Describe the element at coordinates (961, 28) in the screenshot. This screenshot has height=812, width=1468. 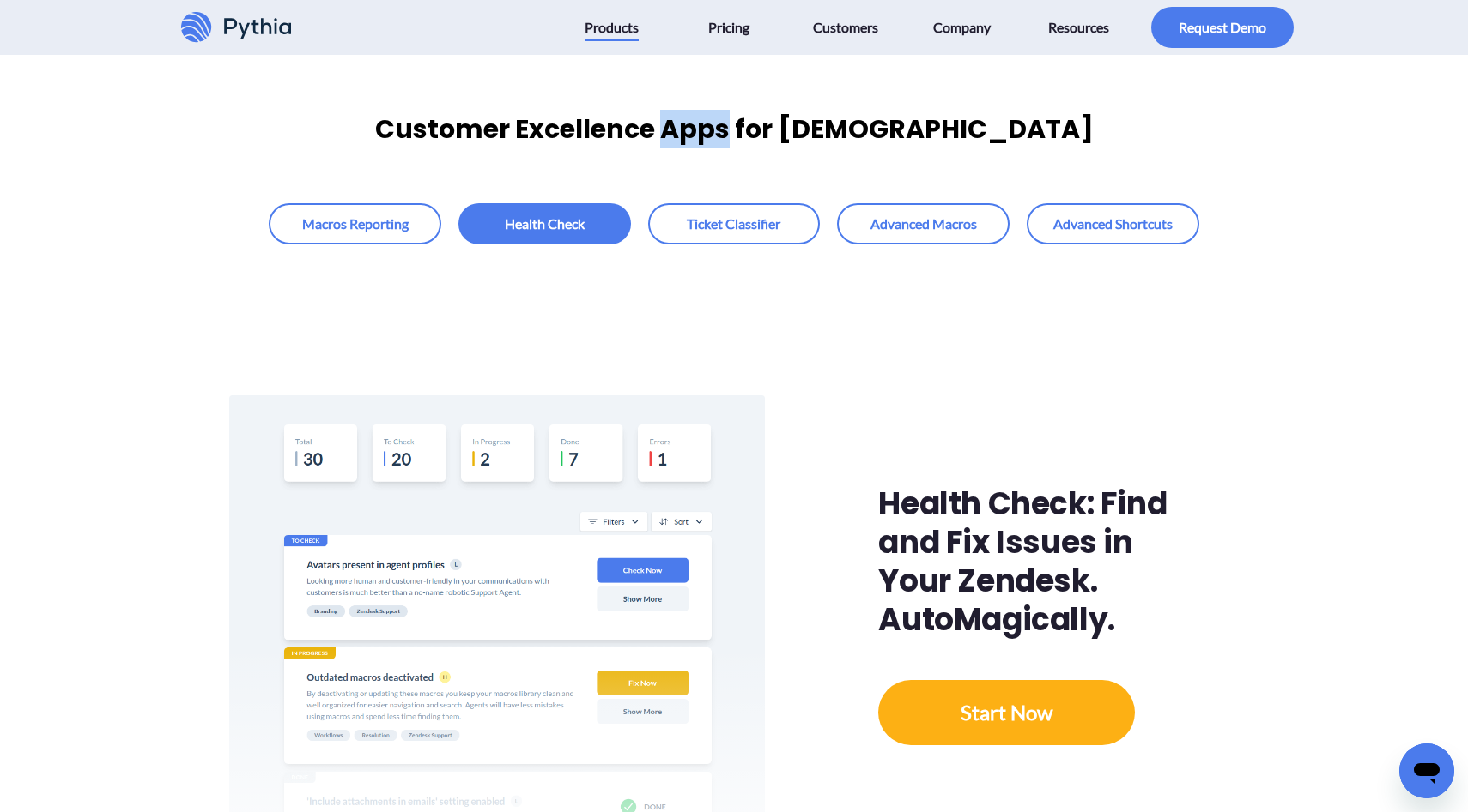
I see `span: Company` at that location.